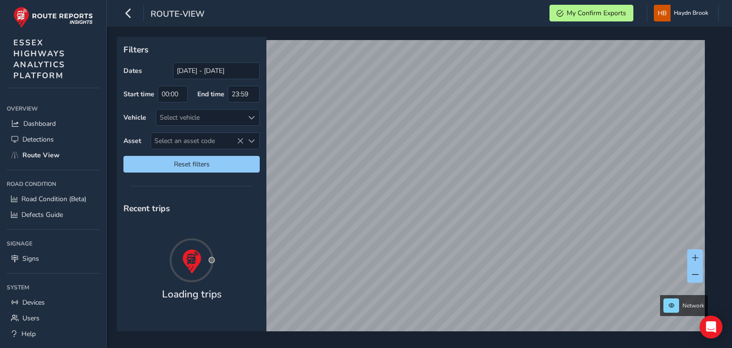 Image resolution: width=732 pixels, height=348 pixels. What do you see at coordinates (662, 13) in the screenshot?
I see `img: diamond-layout` at bounding box center [662, 13].